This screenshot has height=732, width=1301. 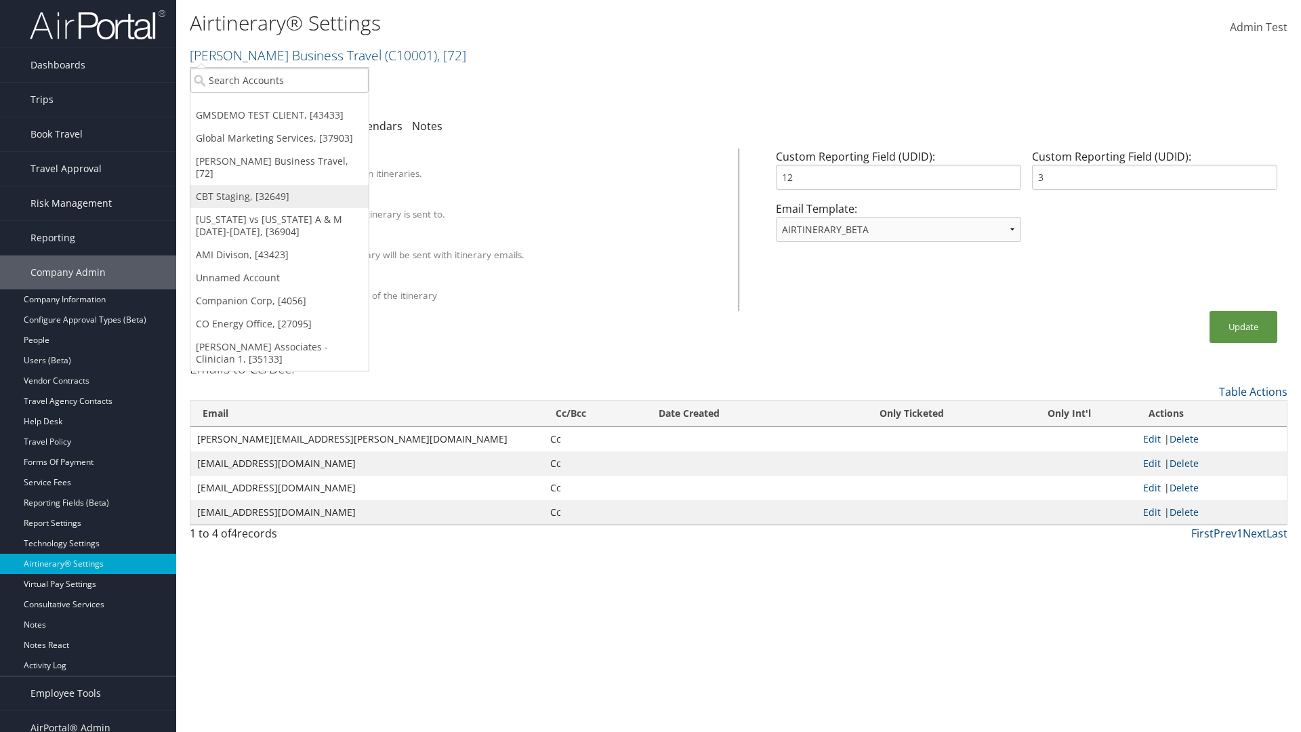 I want to click on a: Calendars, so click(x=377, y=126).